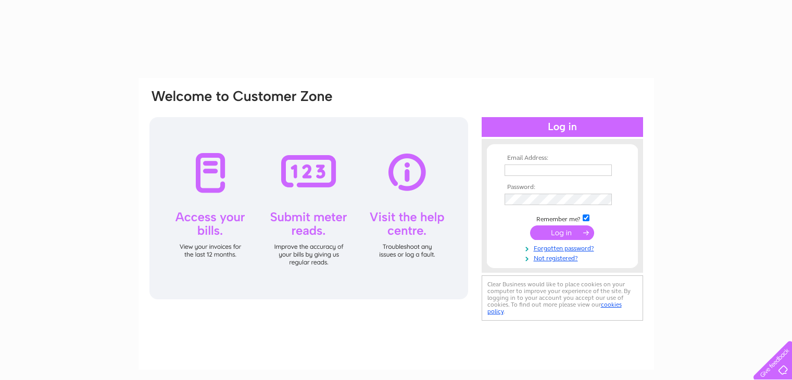 This screenshot has width=792, height=380. What do you see at coordinates (563, 298) in the screenshot?
I see `div: Clear Business would like to place cookies on your computer to improve your experience of the sit...` at bounding box center [563, 298].